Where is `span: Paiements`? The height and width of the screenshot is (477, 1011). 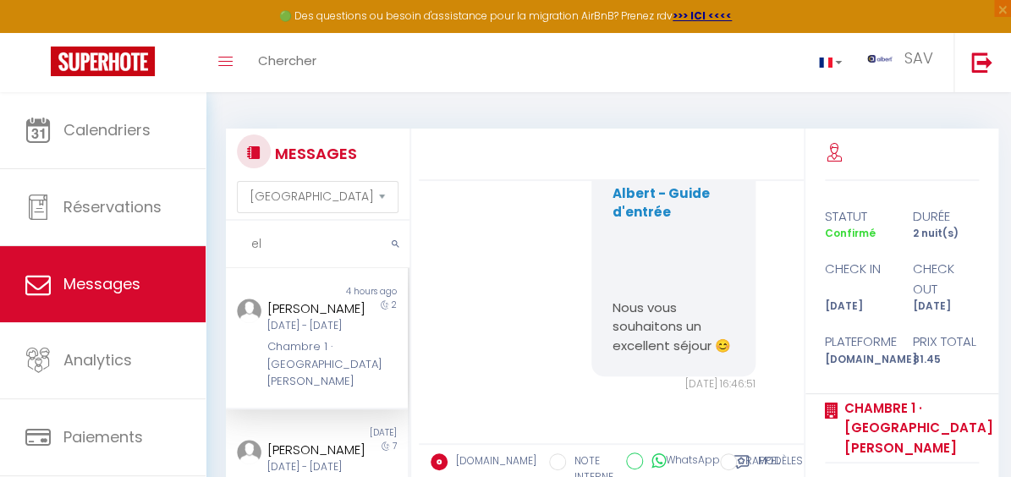 span: Paiements is located at coordinates (103, 437).